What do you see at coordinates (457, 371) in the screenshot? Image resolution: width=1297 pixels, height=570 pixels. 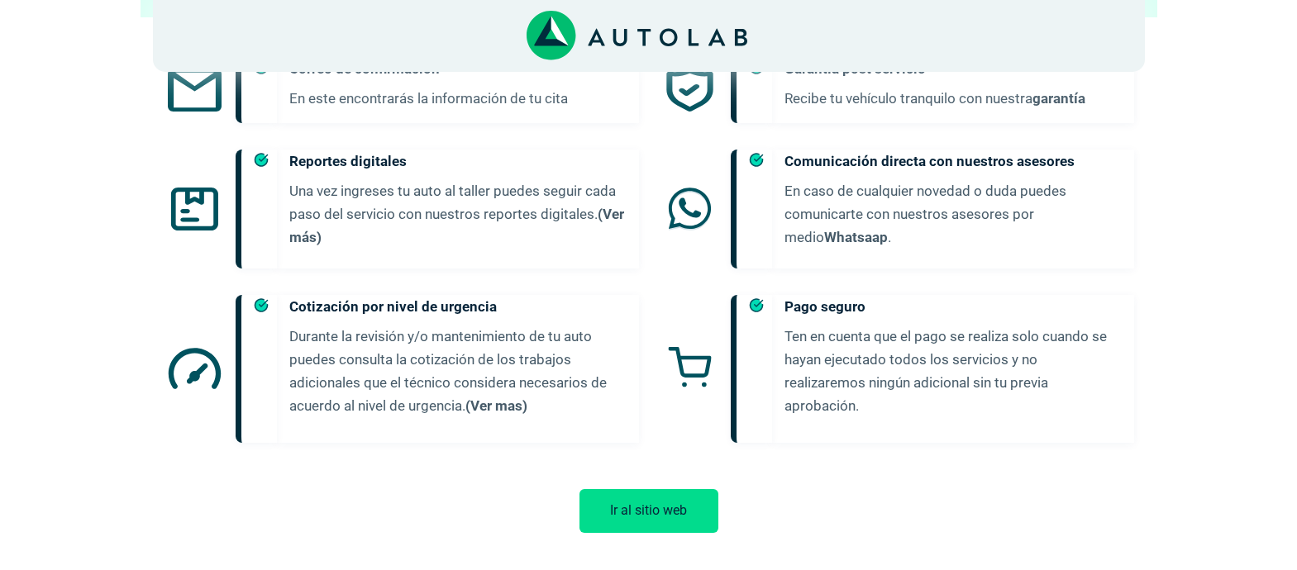 I see `p: Durante la revisión y/o mantenimiento de tu auto puedes consulta la cotización de los trabajos ad...` at bounding box center [457, 371].